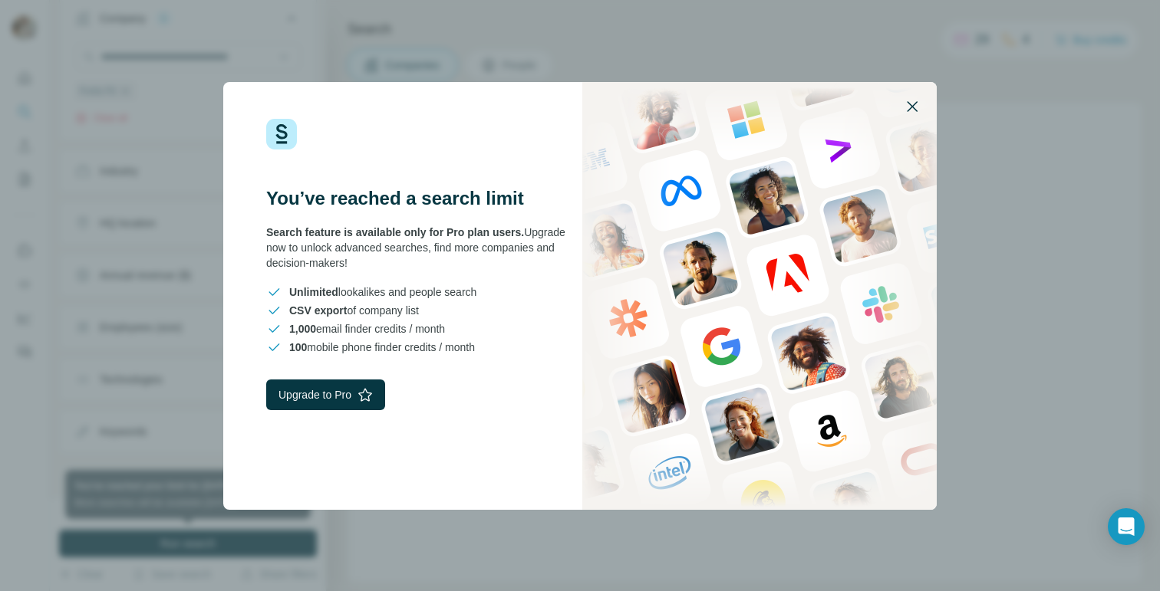 The image size is (1160, 591). Describe the element at coordinates (383, 292) in the screenshot. I see `span: lookalikes and people search` at that location.